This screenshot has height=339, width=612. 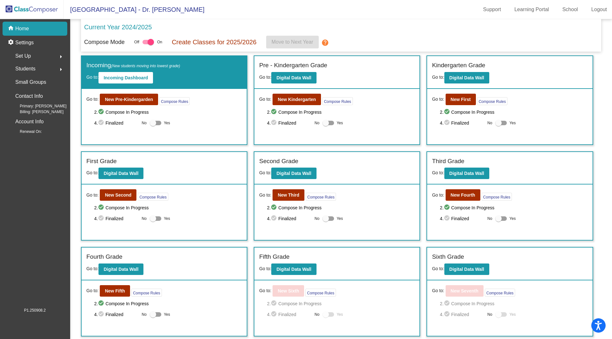 I want to click on p: Settings, so click(x=25, y=43).